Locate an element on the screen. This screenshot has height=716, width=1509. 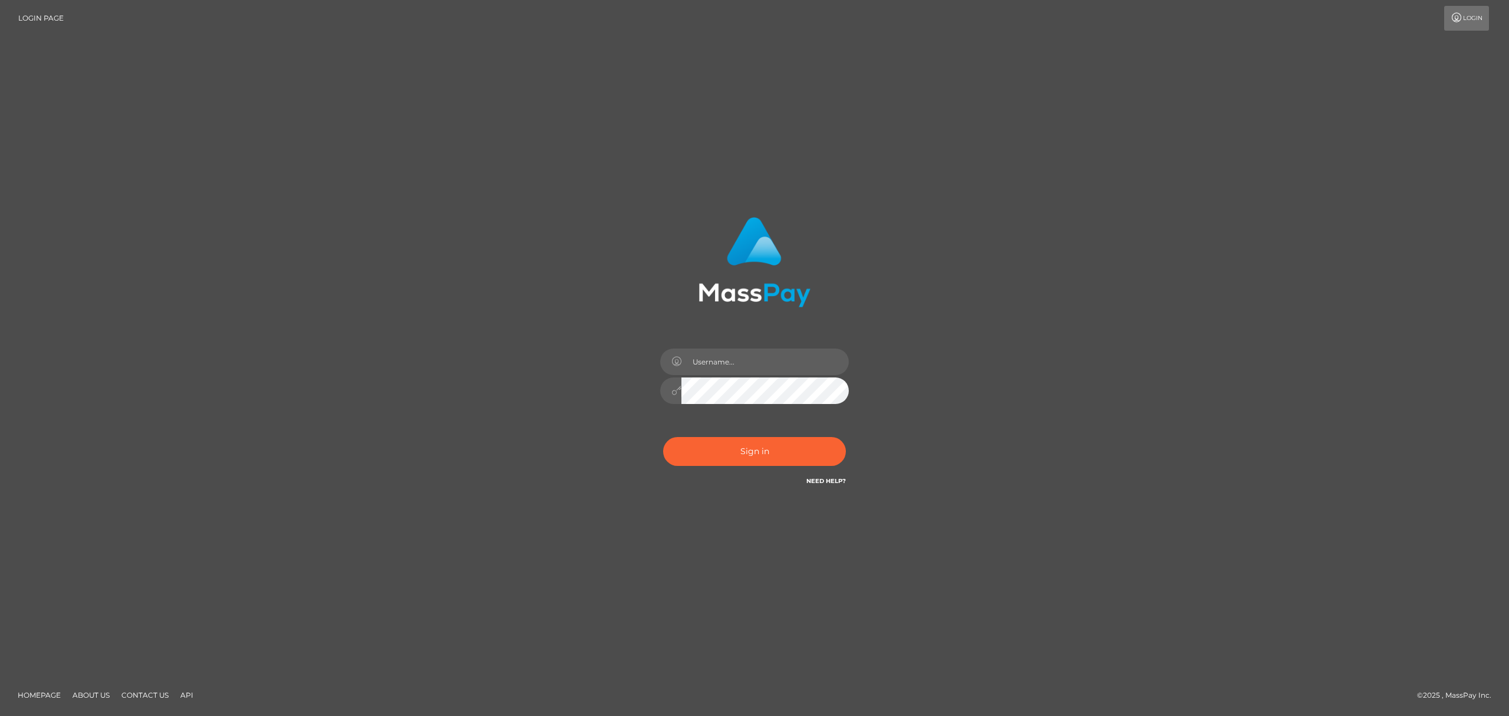
input: Username... is located at coordinates (765, 361).